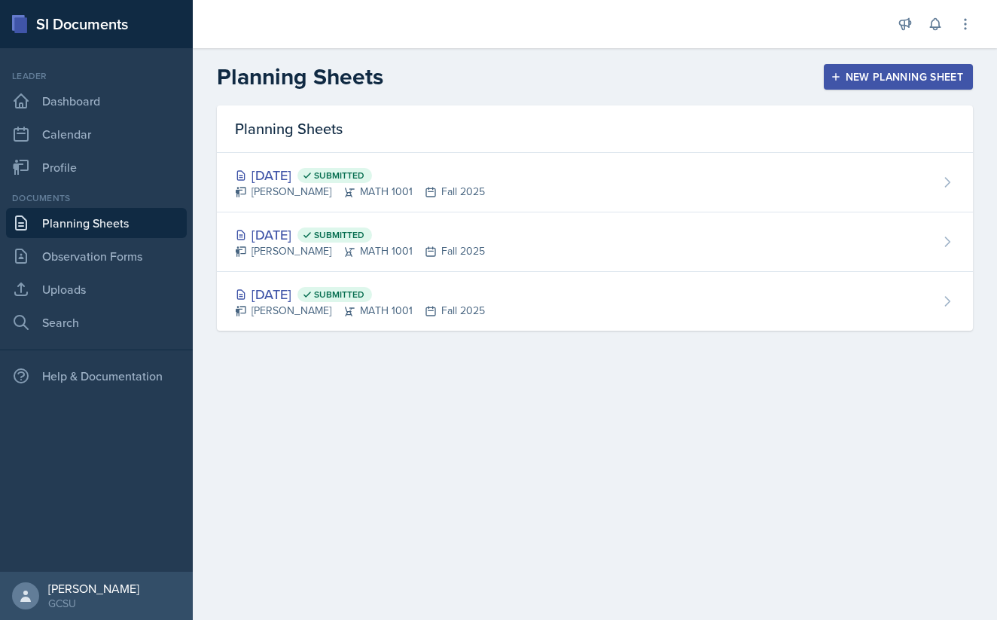  What do you see at coordinates (300, 77) in the screenshot?
I see `h2: Planning Sheets` at bounding box center [300, 77].